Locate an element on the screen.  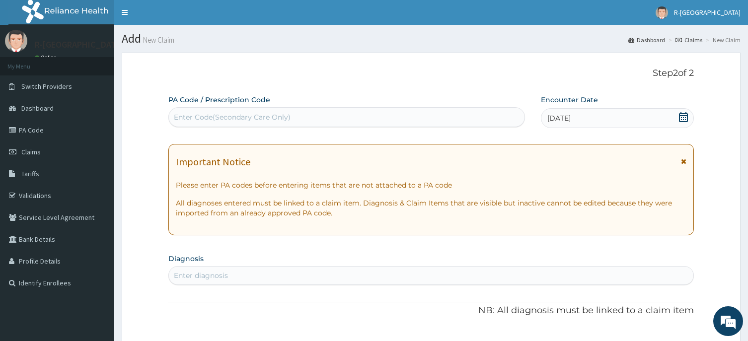
label: Encounter Date is located at coordinates (569, 100).